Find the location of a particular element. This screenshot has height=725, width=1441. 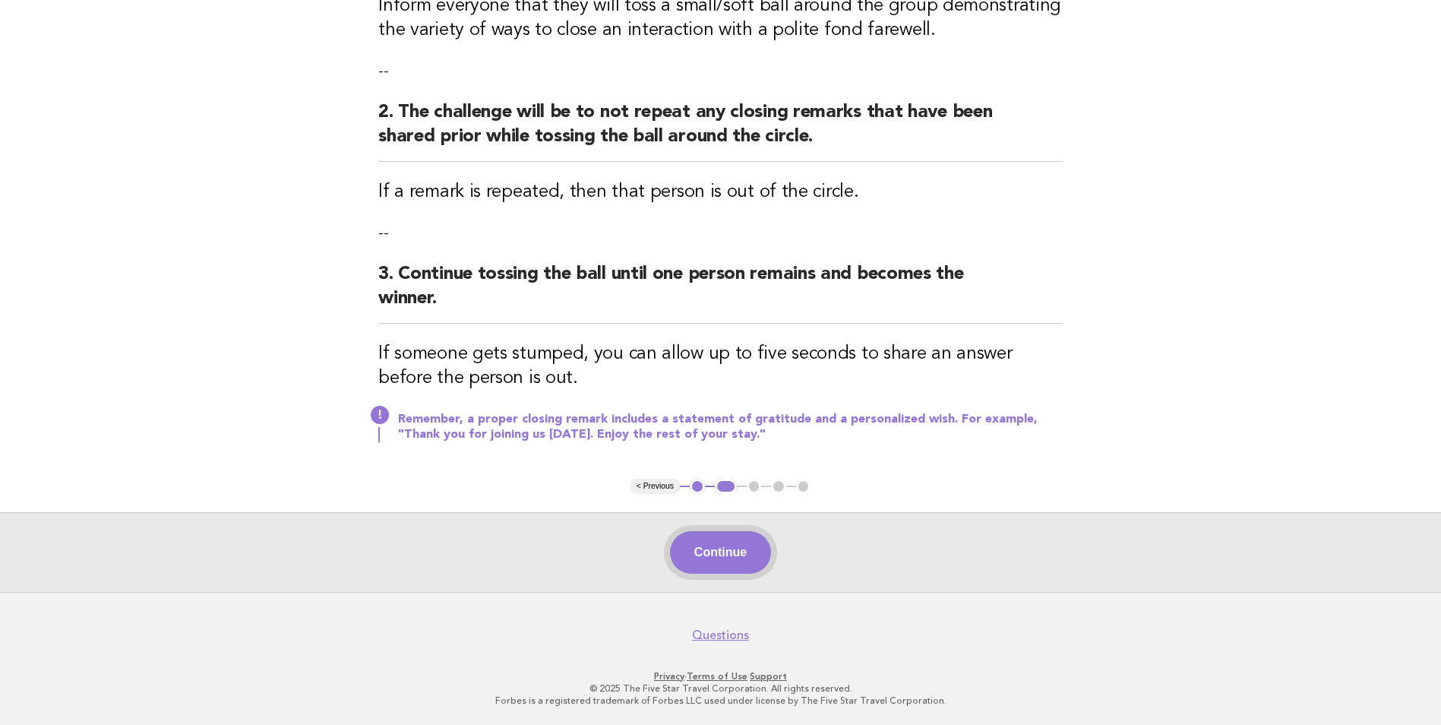

button: < Previous is located at coordinates (655, 486).